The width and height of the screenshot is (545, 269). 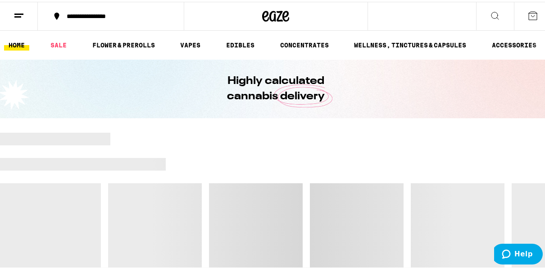 I want to click on a: EDIBLES, so click(x=240, y=43).